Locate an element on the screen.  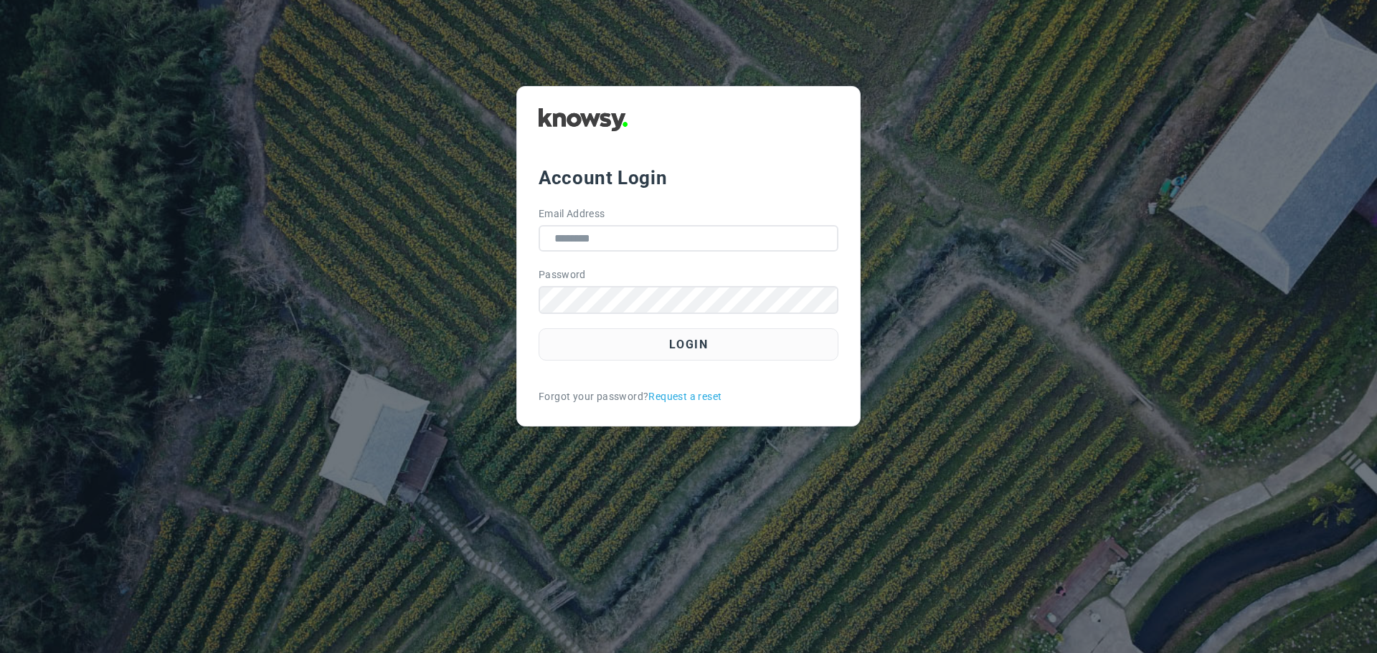
label: Email Address is located at coordinates (572, 214).